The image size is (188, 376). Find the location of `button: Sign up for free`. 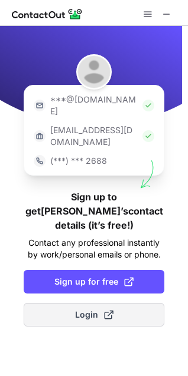

button: Sign up for free is located at coordinates (94, 282).